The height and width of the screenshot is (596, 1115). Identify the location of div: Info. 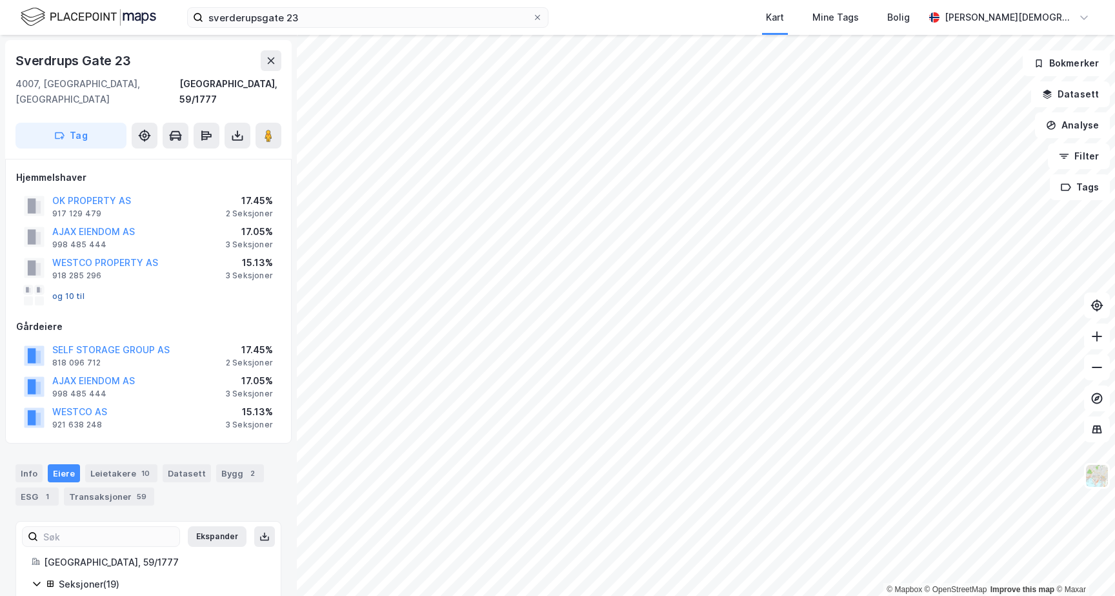
(29, 473).